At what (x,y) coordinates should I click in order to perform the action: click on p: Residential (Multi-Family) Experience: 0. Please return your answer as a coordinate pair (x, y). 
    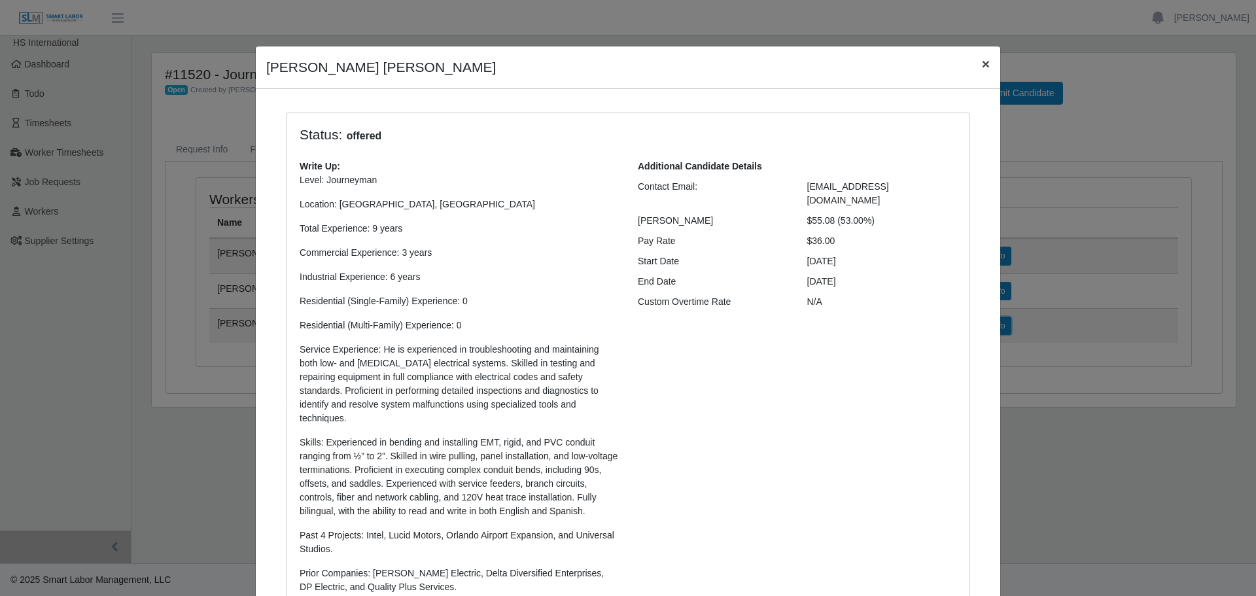
    Looking at the image, I should click on (459, 325).